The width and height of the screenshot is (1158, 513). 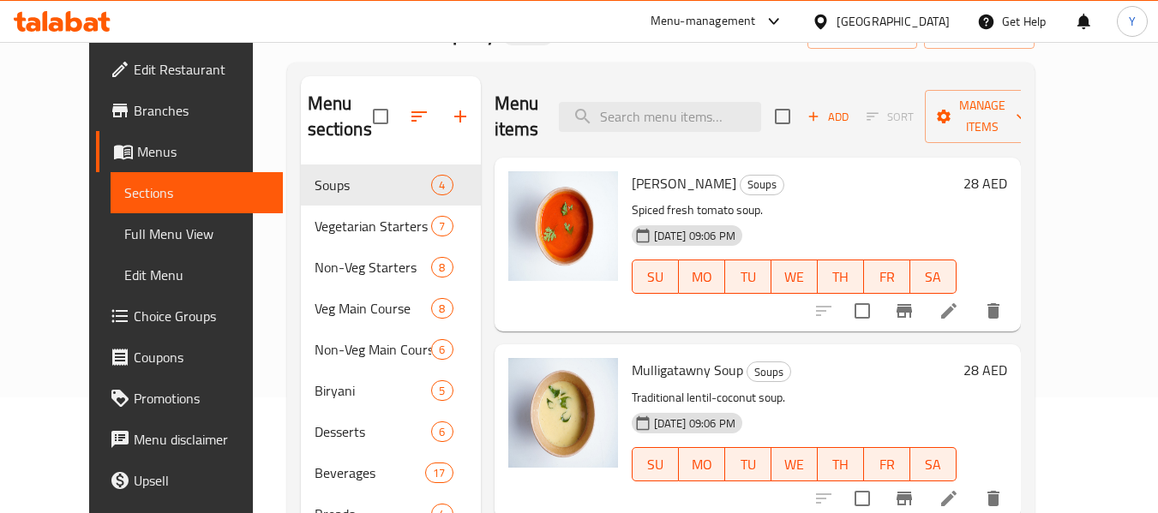 I want to click on span: Veg Main Course, so click(x=373, y=309).